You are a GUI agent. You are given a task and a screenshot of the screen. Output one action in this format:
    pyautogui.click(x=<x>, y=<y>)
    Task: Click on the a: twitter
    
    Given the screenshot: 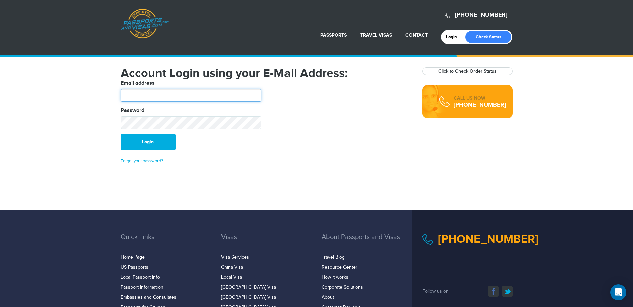 What is the action you would take?
    pyautogui.click(x=507, y=292)
    